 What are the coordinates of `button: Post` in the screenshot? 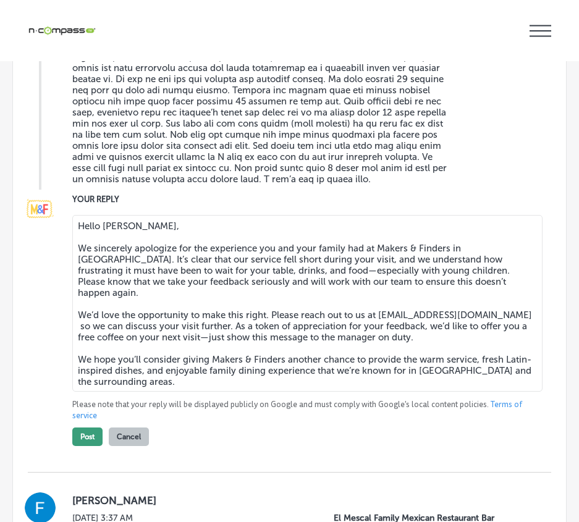 It's located at (87, 437).